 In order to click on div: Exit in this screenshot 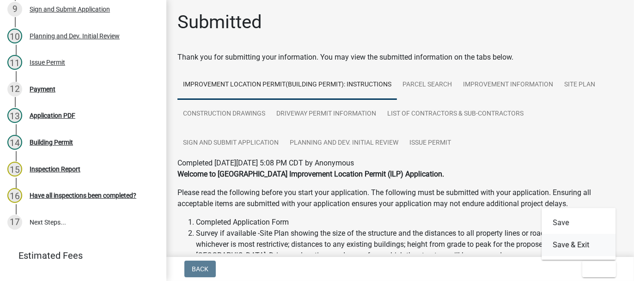, I will do `click(578, 234)`.